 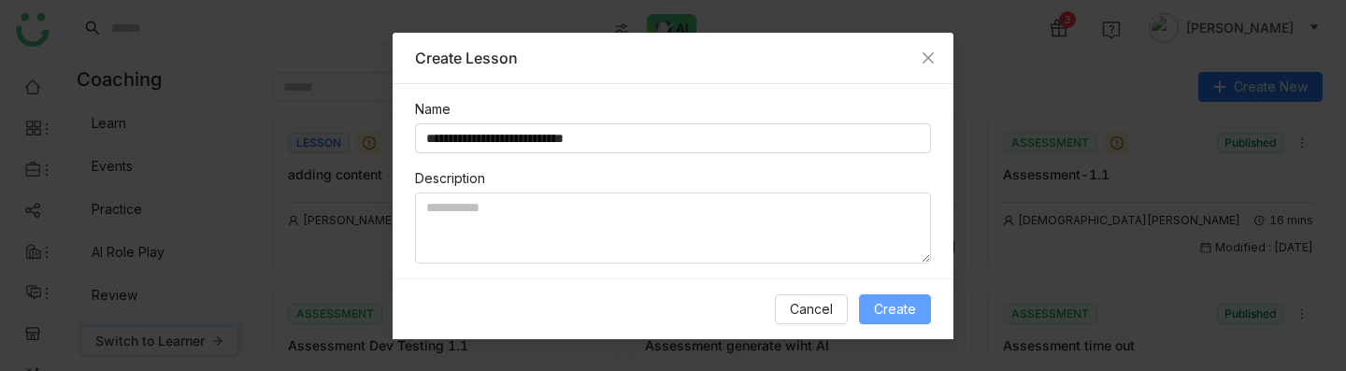 I want to click on div: Create Lesson, so click(x=673, y=58).